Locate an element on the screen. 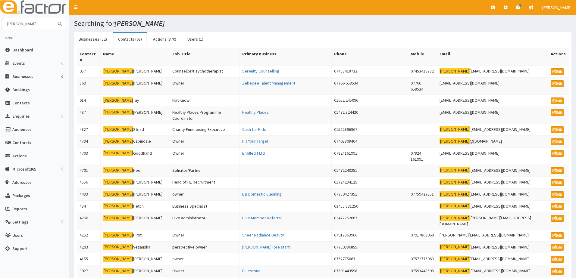 This screenshot has width=576, height=278. td: Tay is located at coordinates (135, 101).